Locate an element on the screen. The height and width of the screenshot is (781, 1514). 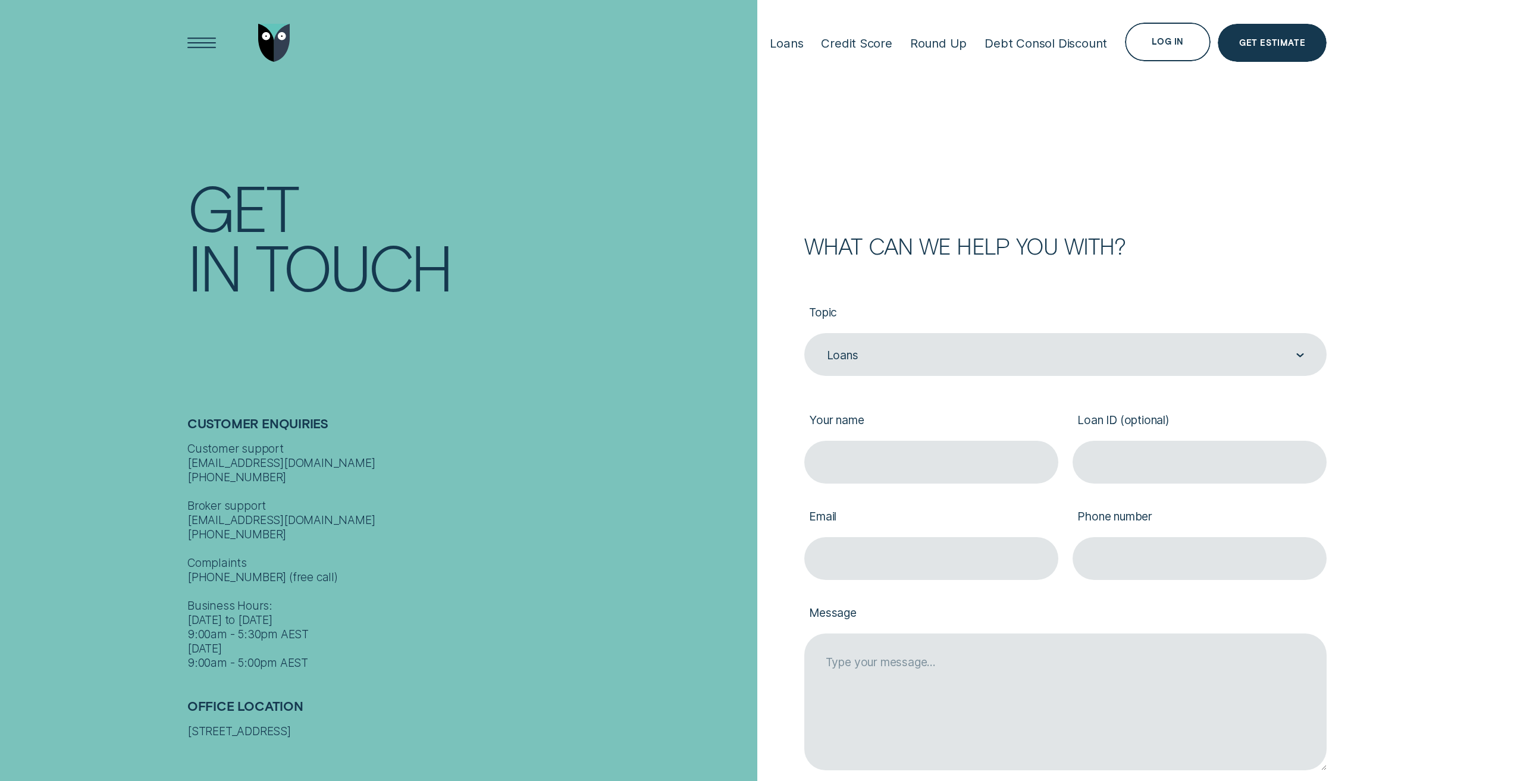
label: Topic is located at coordinates (1066, 314).